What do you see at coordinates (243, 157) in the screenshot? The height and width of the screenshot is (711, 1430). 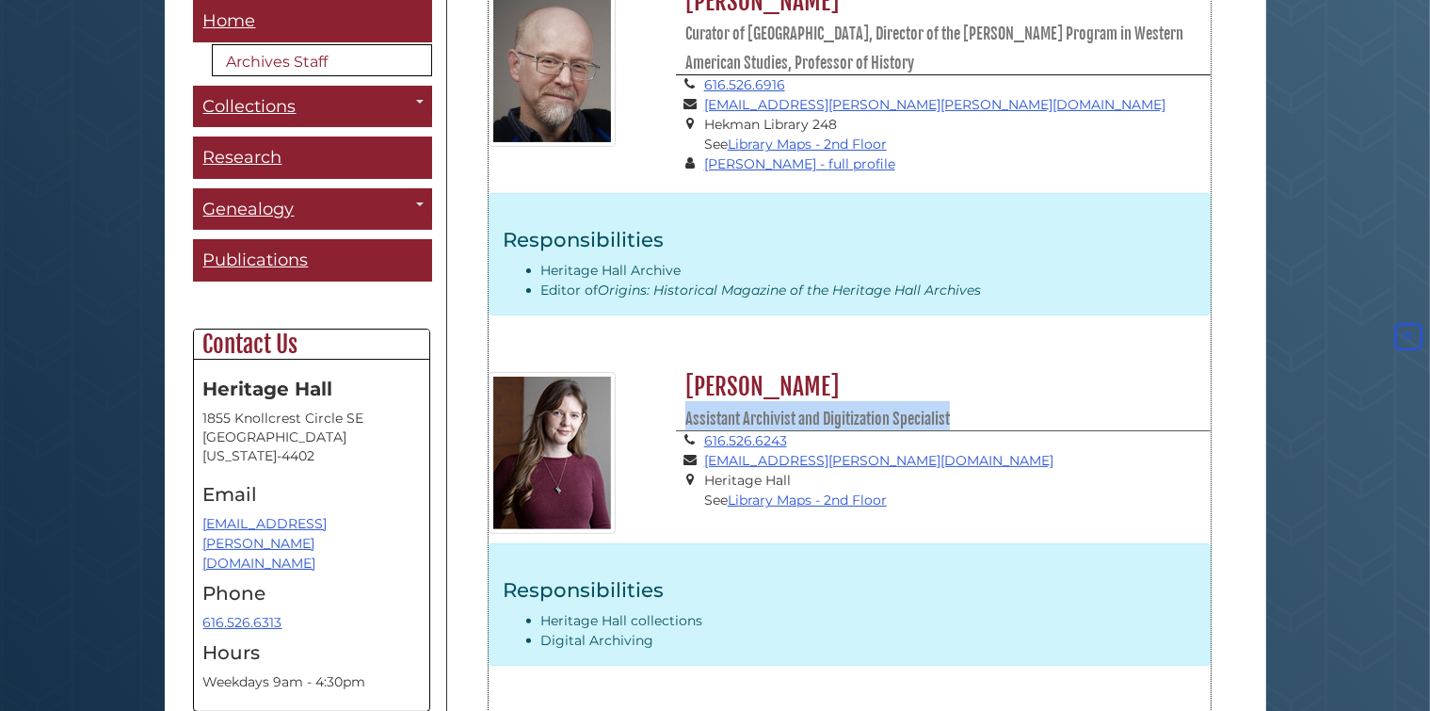 I see `span: Research` at bounding box center [243, 157].